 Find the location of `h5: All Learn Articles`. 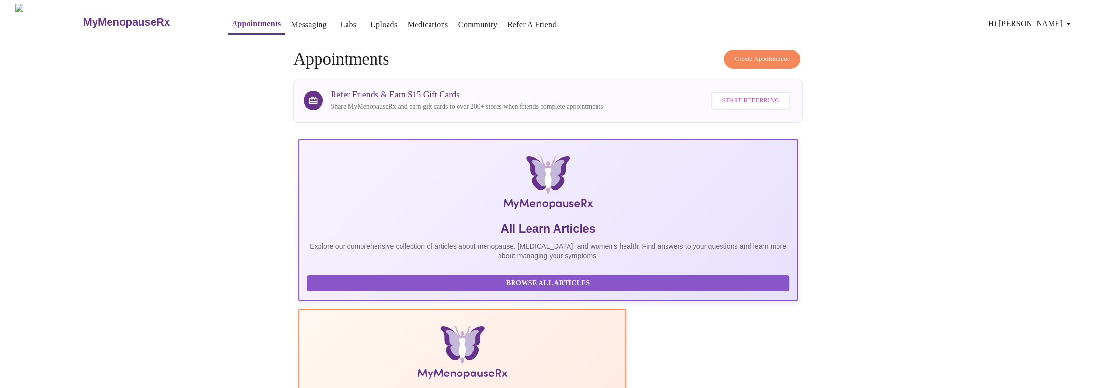

h5: All Learn Articles is located at coordinates (548, 229).